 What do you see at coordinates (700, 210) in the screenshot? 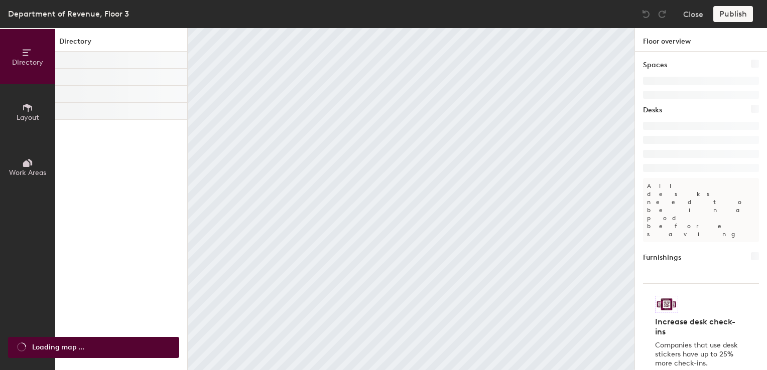
I see `p: All desks need to be in a pod before saving` at bounding box center [700, 210].